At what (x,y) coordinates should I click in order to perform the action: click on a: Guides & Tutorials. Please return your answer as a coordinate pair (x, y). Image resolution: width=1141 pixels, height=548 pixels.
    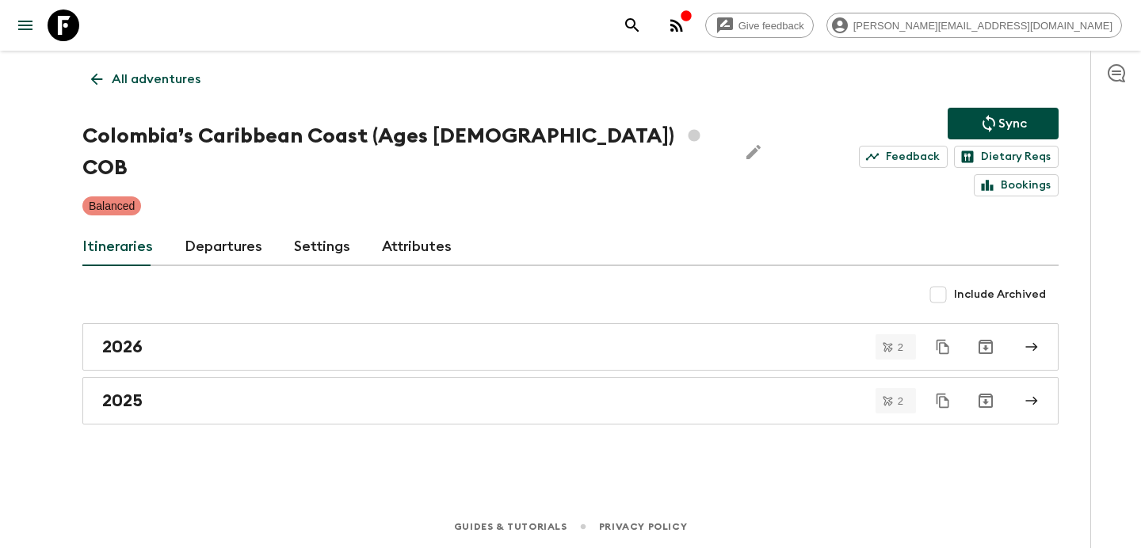
    Looking at the image, I should click on (510, 527).